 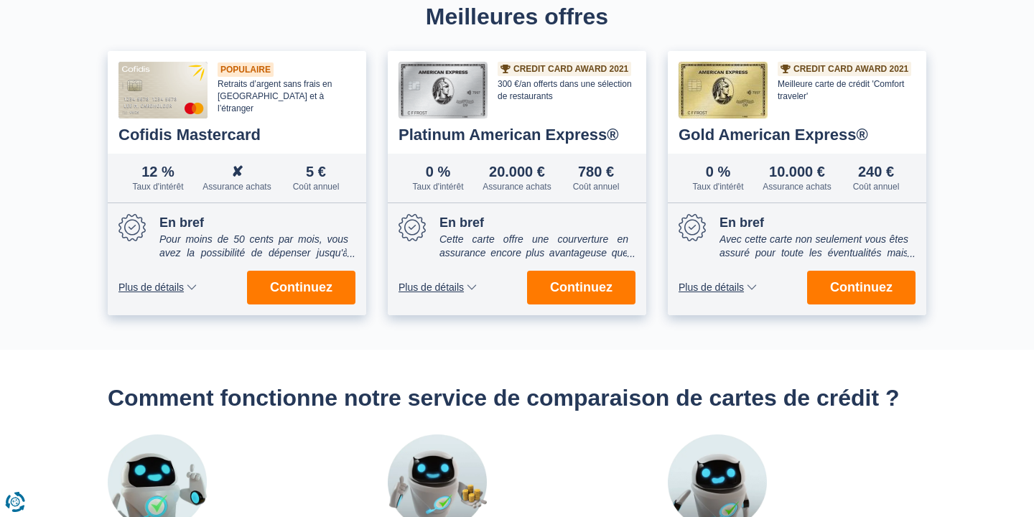 What do you see at coordinates (813, 247) in the screenshot?
I see `div: Avec cette carte non seulement vous êtes assuré pour toute les éventualités mais vous récupérez a...` at bounding box center [813, 247].